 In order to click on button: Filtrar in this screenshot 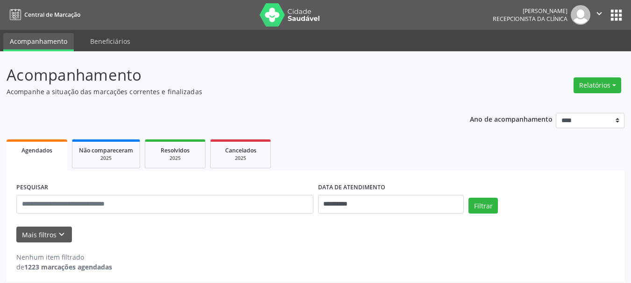, I will do `click(483, 206)`.